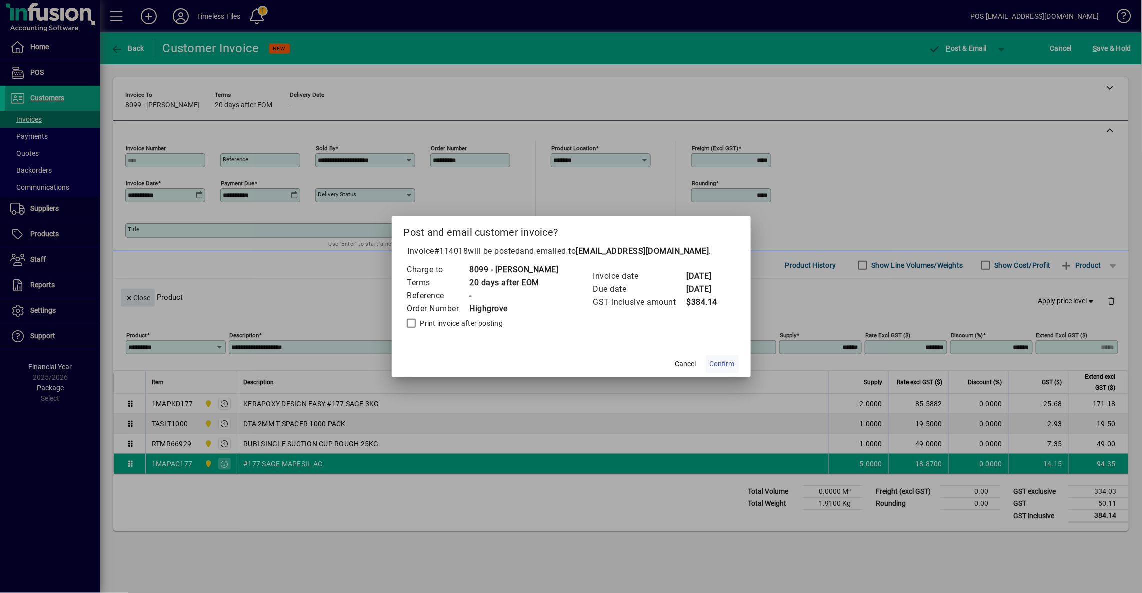 Image resolution: width=1142 pixels, height=593 pixels. What do you see at coordinates (639, 303) in the screenshot?
I see `td: GST inclusive amount` at bounding box center [639, 303].